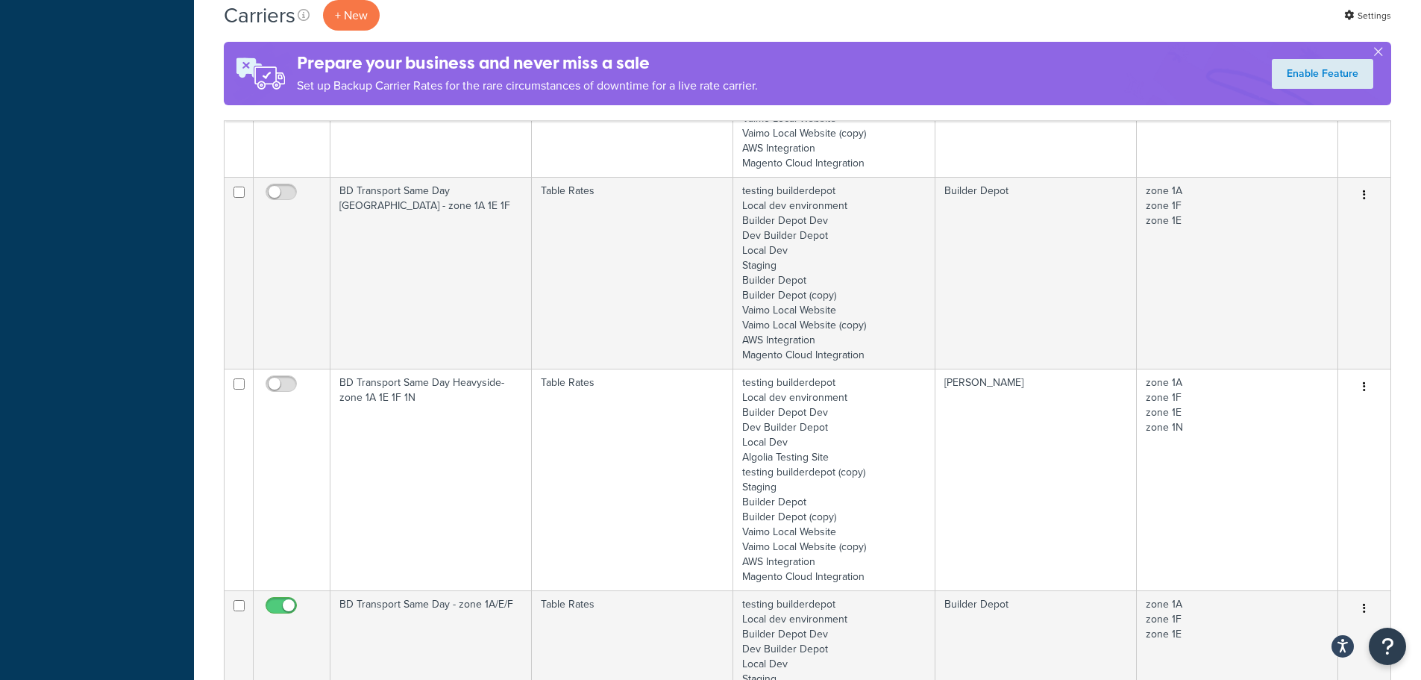  Describe the element at coordinates (1368, 16) in the screenshot. I see `a: Settings` at that location.